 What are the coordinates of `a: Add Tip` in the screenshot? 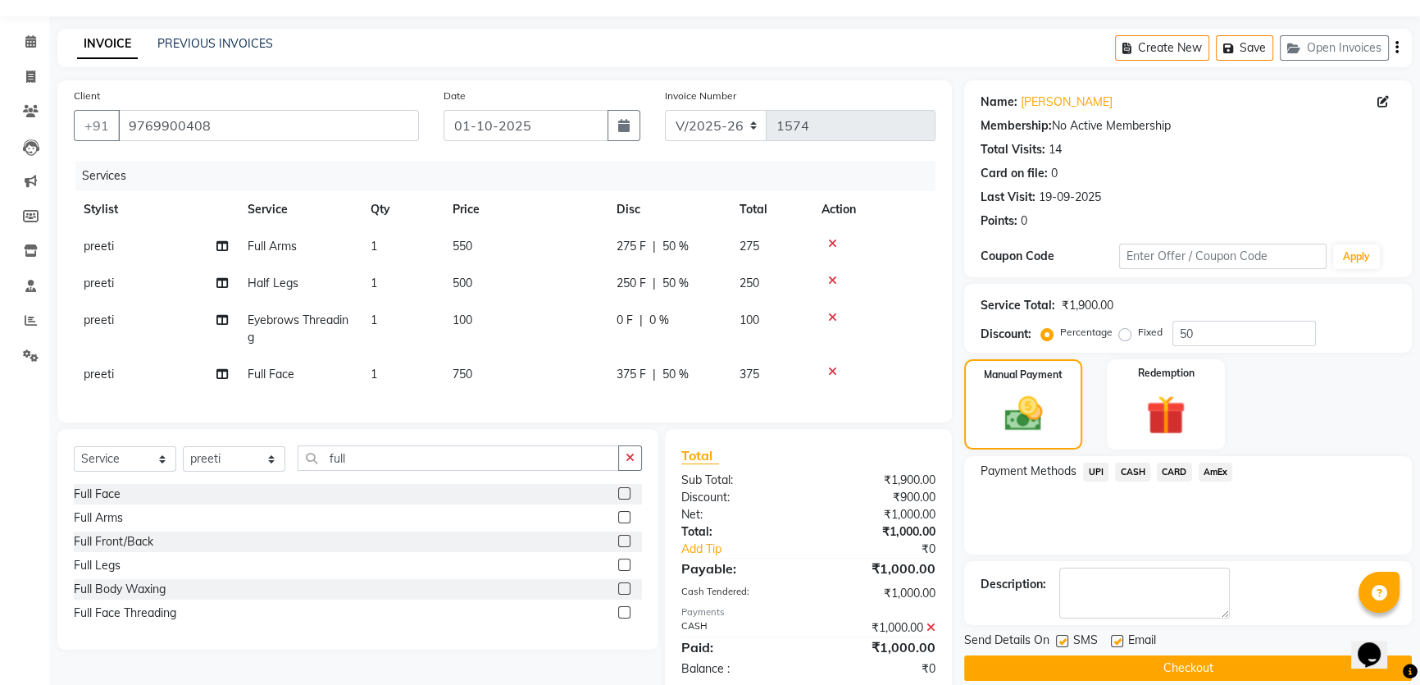 It's located at (750, 549).